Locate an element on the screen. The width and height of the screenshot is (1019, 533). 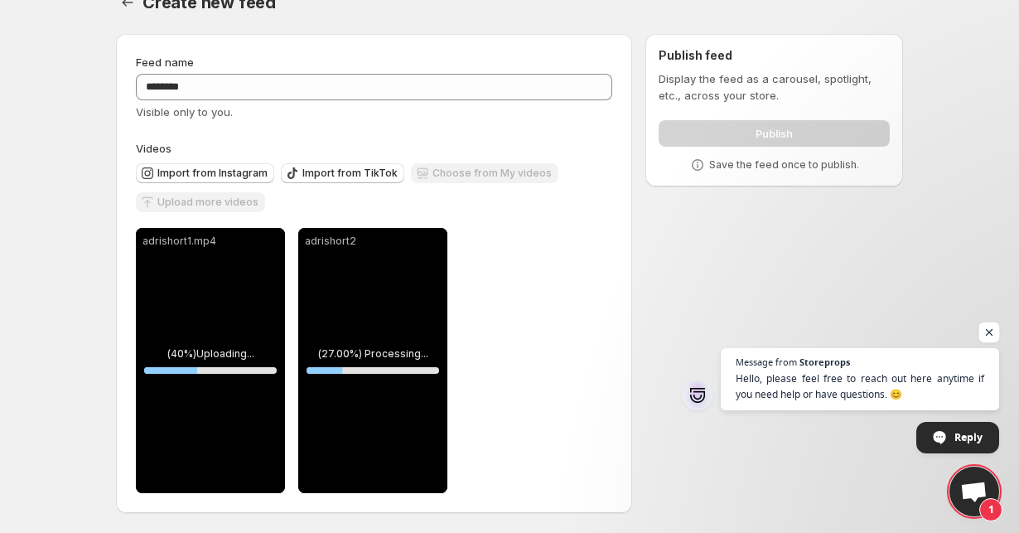
h2: Publish feed is located at coordinates (774, 55).